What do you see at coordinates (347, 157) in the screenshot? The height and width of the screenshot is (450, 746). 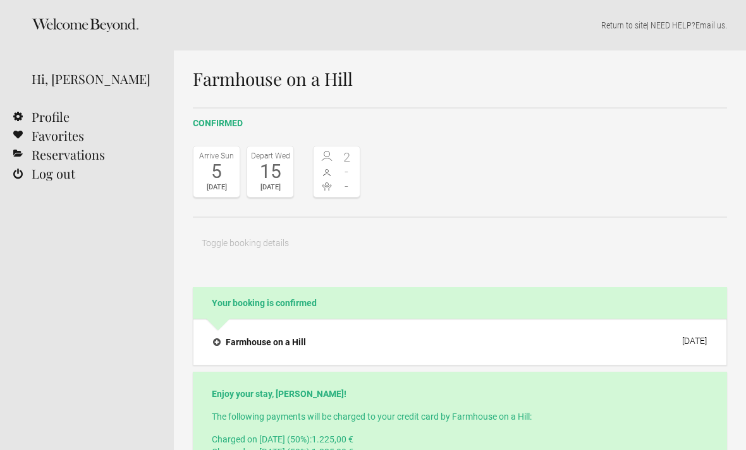 I see `span: 2` at bounding box center [347, 157].